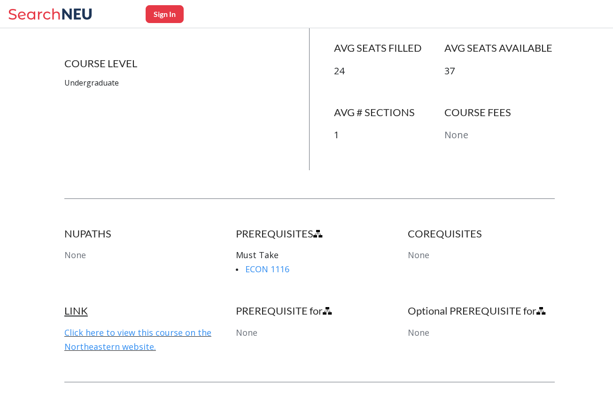 The width and height of the screenshot is (613, 411). I want to click on h4: PREREQUISITE for, so click(309, 311).